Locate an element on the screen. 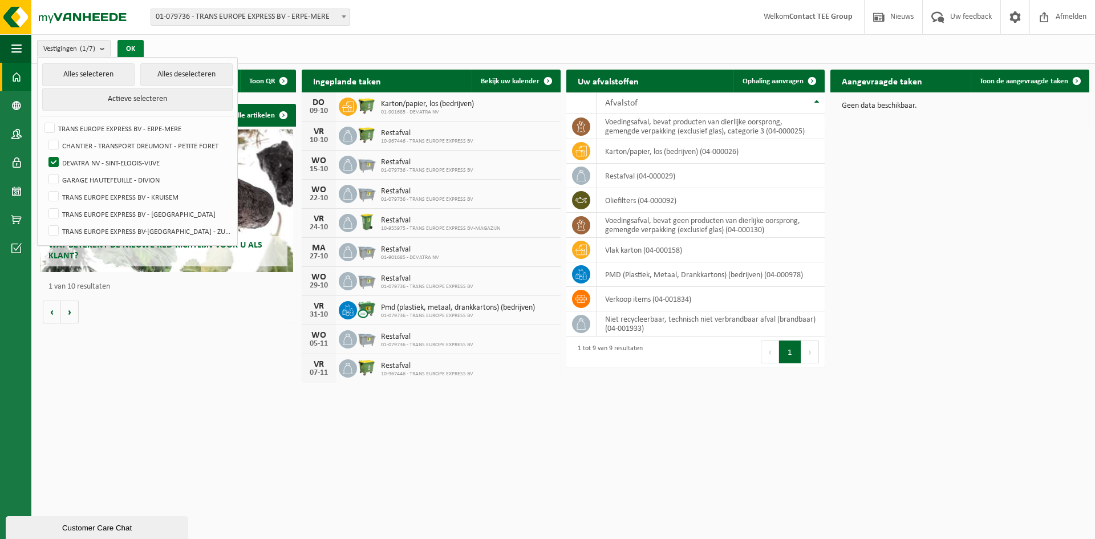  p: Geen data beschikbaar. is located at coordinates (959, 106).